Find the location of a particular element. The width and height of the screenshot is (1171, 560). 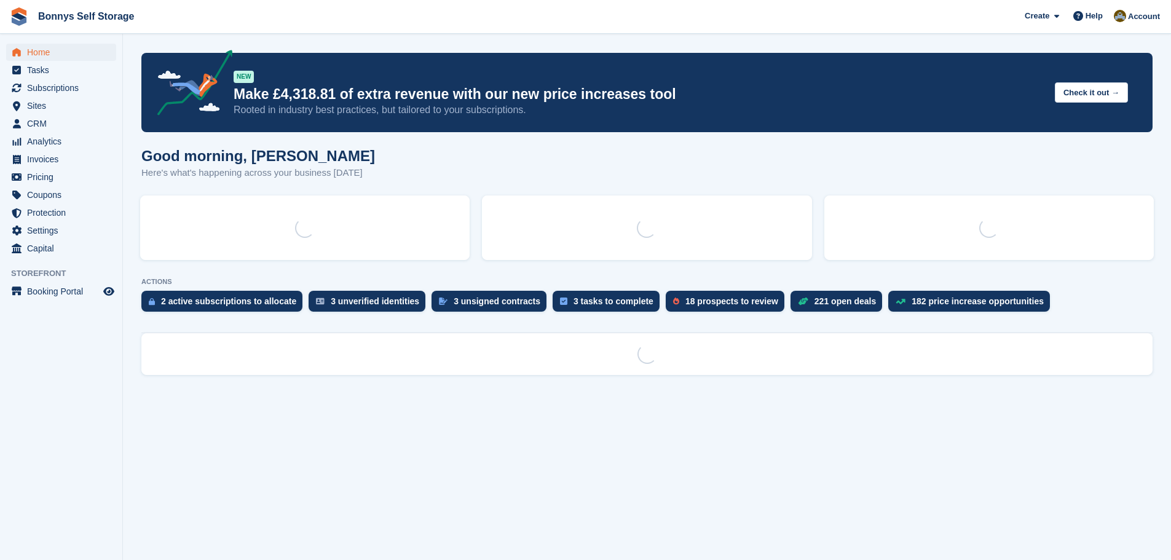

span: Help is located at coordinates (1094, 16).